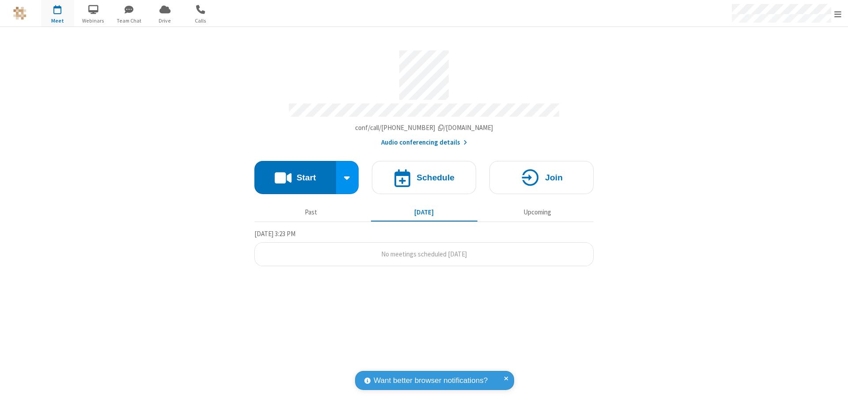  Describe the element at coordinates (424, 177) in the screenshot. I see `button: Schedule` at that location.